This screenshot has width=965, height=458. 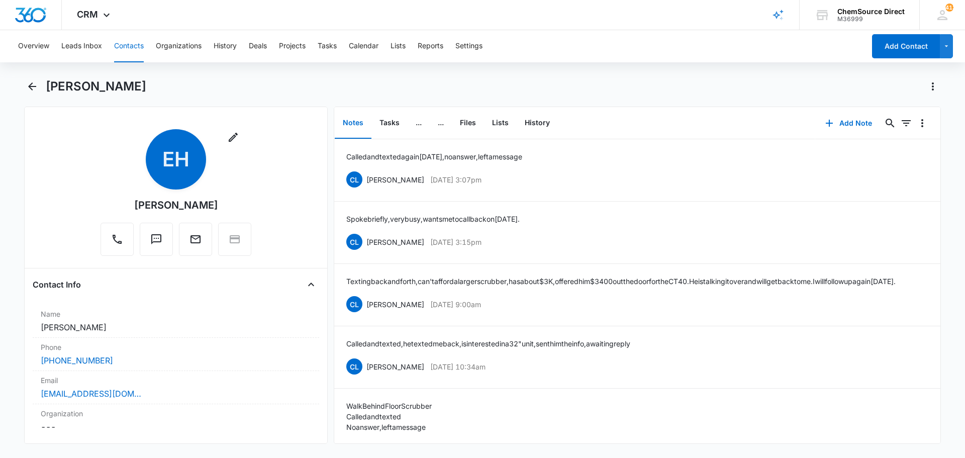 I want to click on button: Filters, so click(x=907, y=123).